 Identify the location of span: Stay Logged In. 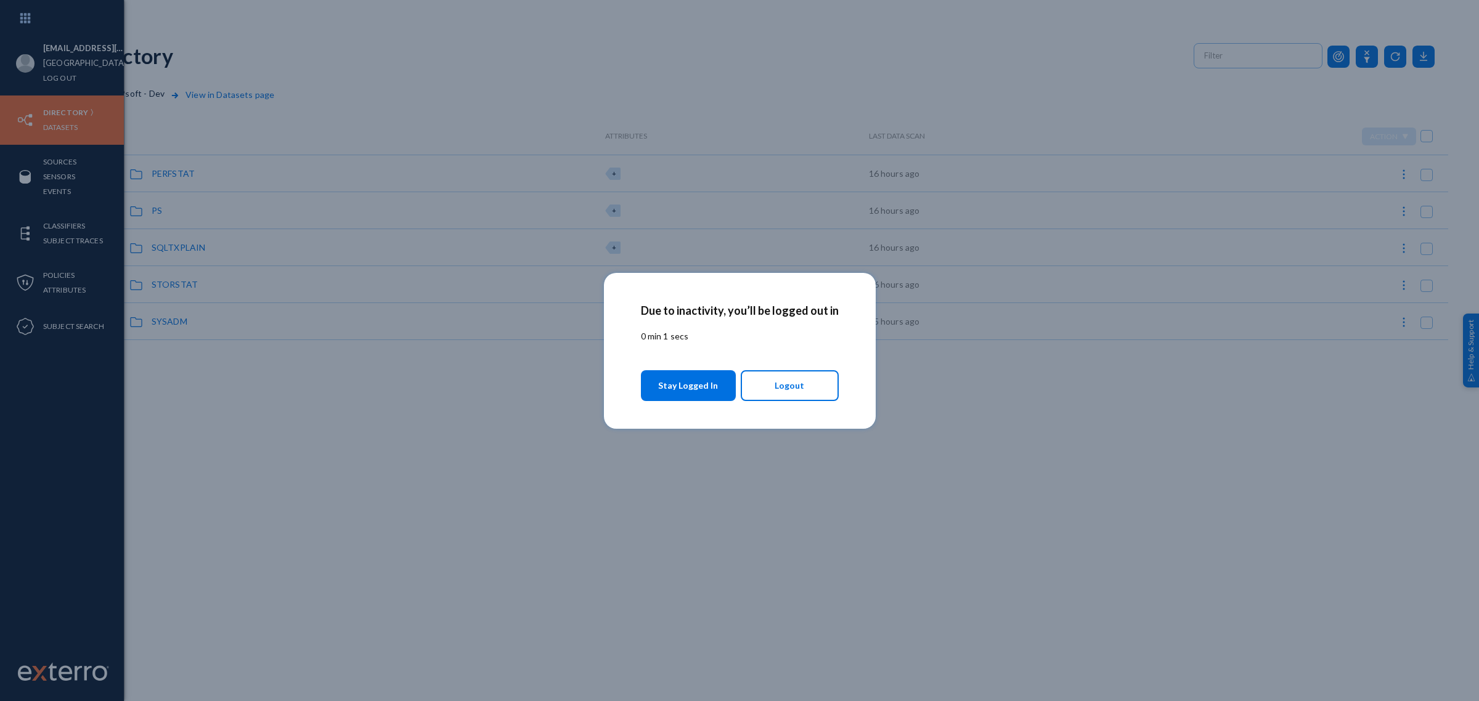
(688, 386).